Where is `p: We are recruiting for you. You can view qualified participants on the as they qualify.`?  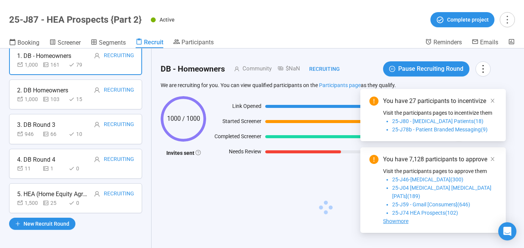
p: We are recruiting for you. You can view qualified participants on the as they qualify. is located at coordinates (325, 85).